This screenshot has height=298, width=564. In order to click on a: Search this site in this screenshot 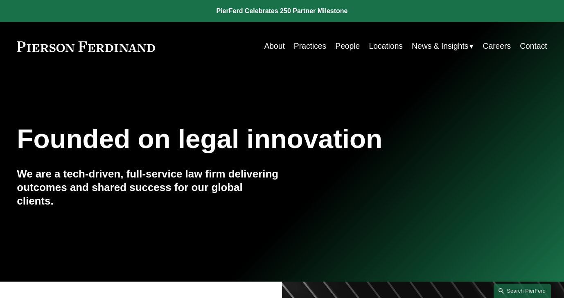, I will do `click(523, 290)`.